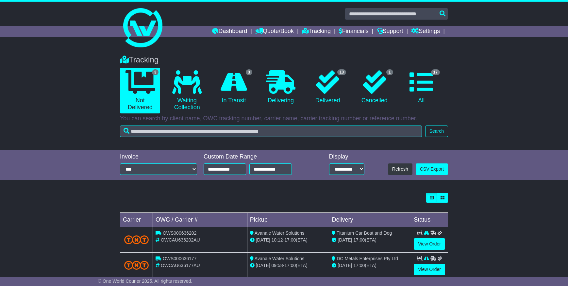 This screenshot has width=568, height=286. Describe the element at coordinates (277, 240) in the screenshot. I see `span: 10:12` at that location.